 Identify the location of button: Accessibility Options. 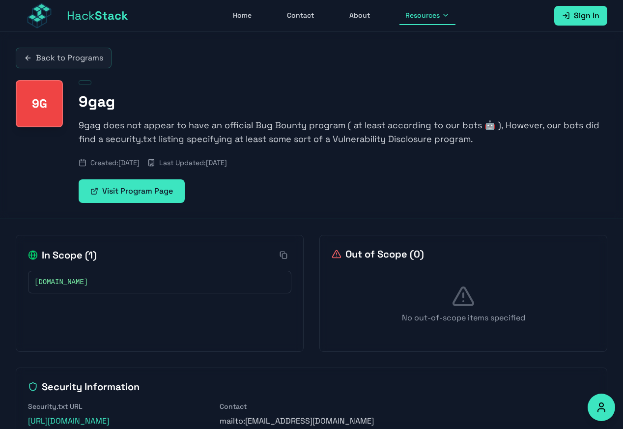
(601, 407).